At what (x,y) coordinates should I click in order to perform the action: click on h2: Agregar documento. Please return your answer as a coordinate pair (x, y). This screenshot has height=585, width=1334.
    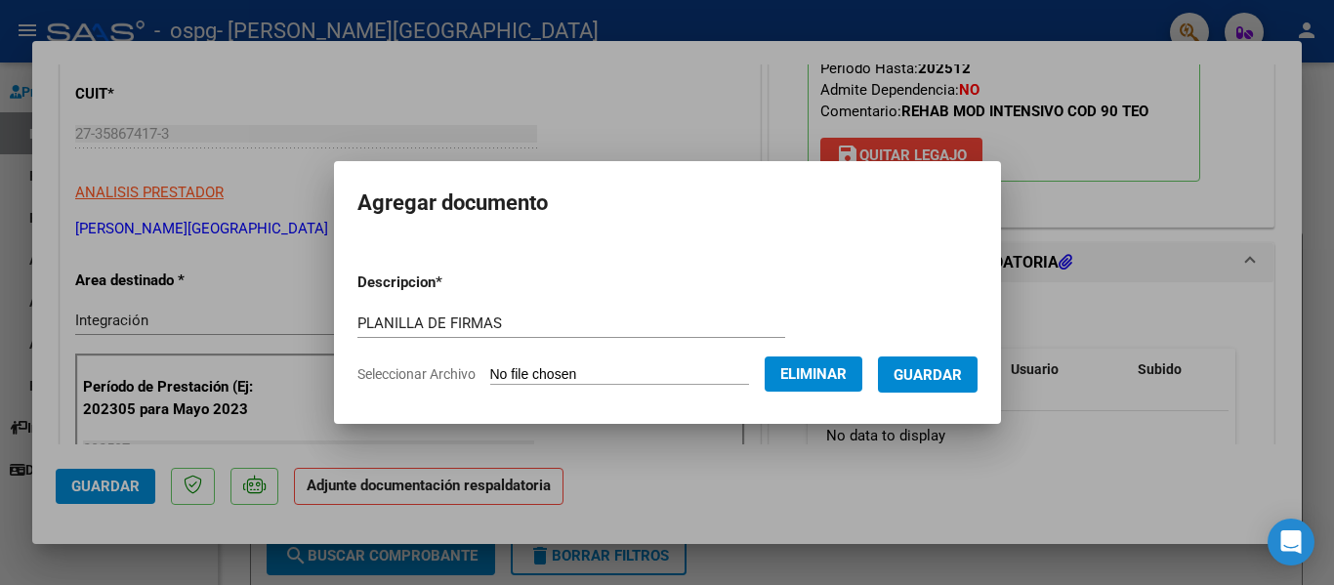
    Looking at the image, I should click on (667, 203).